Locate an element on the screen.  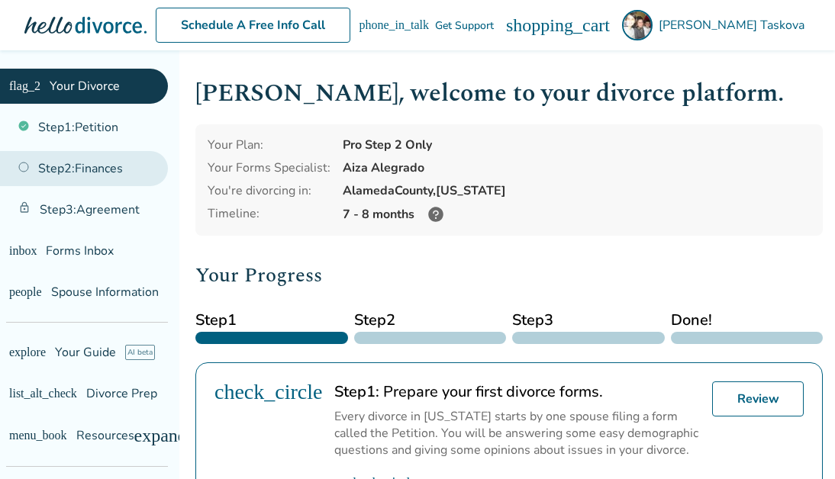
span: Step 1 is located at coordinates (272, 321).